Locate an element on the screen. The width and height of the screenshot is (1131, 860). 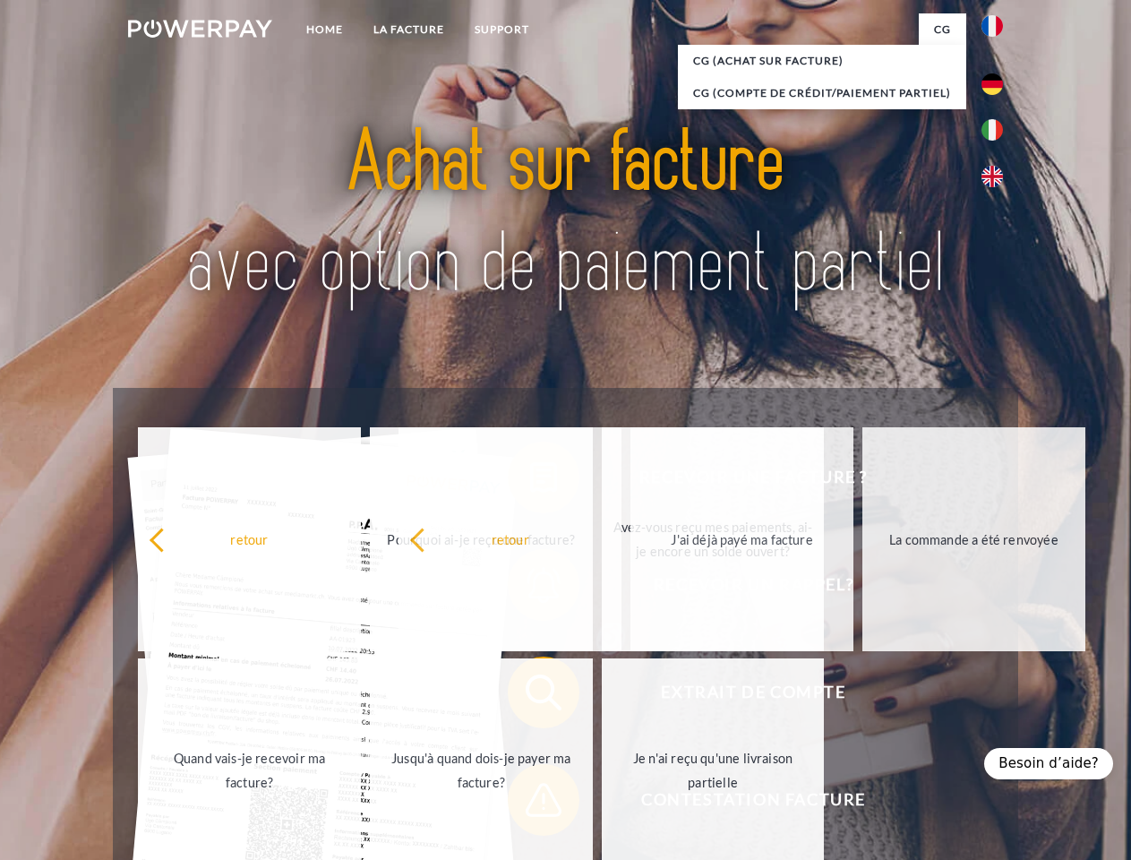
a: Support is located at coordinates (502, 30).